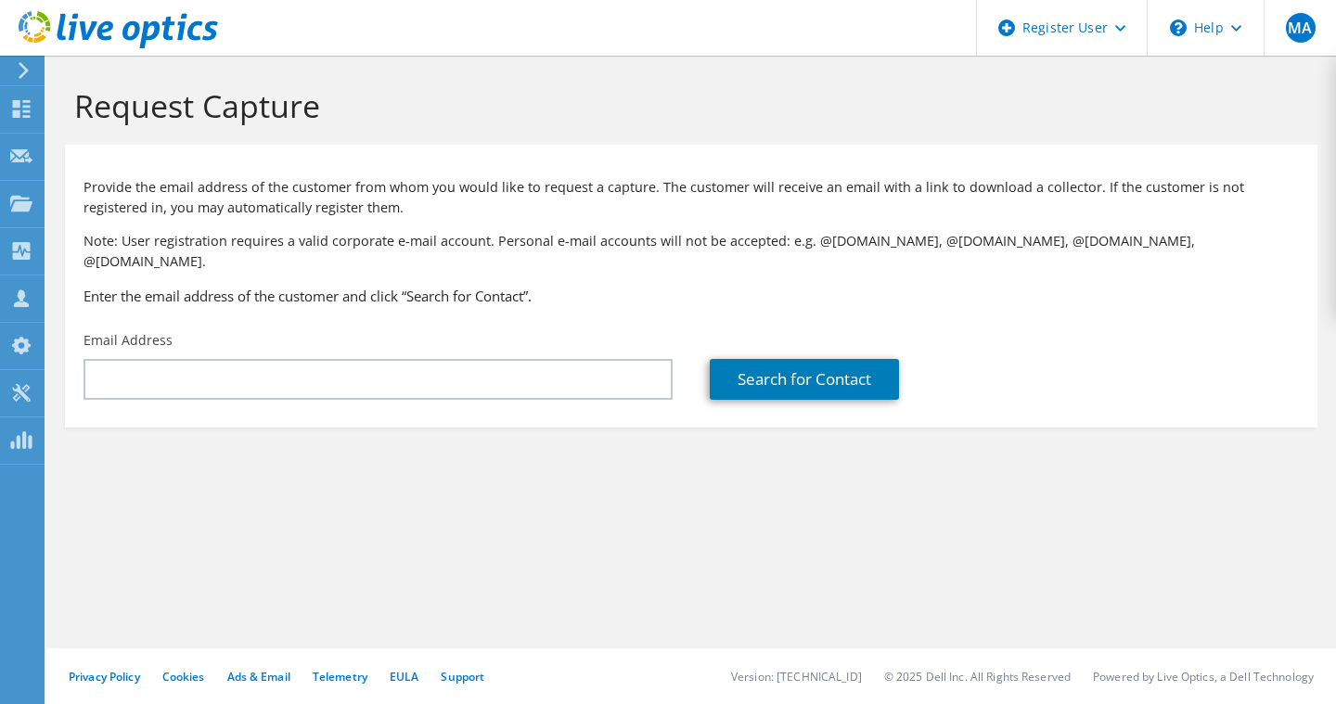 The width and height of the screenshot is (1336, 704). I want to click on a: Search for Contact, so click(804, 379).